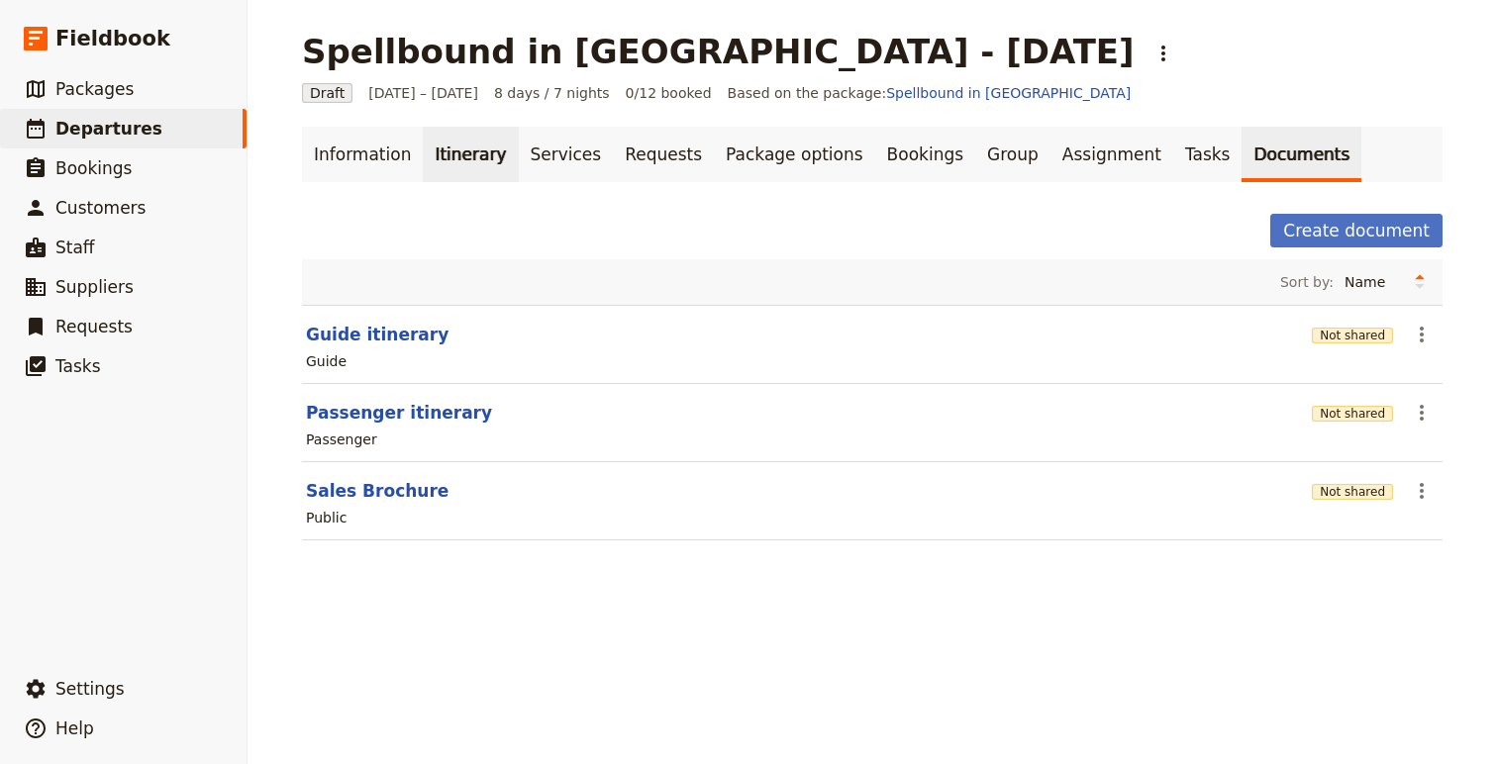  I want to click on span: Bookings, so click(93, 168).